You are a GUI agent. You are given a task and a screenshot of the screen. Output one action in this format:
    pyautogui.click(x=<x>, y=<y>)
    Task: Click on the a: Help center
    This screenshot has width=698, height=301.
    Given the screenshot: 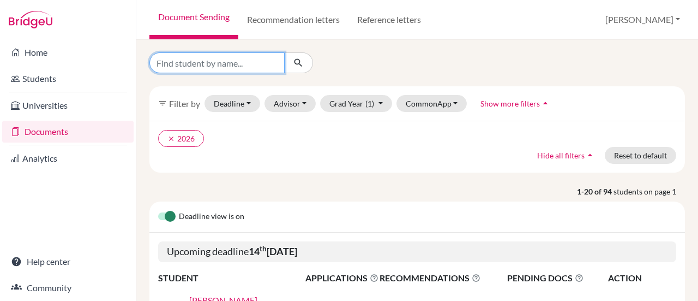 What is the action you would take?
    pyautogui.click(x=68, y=261)
    